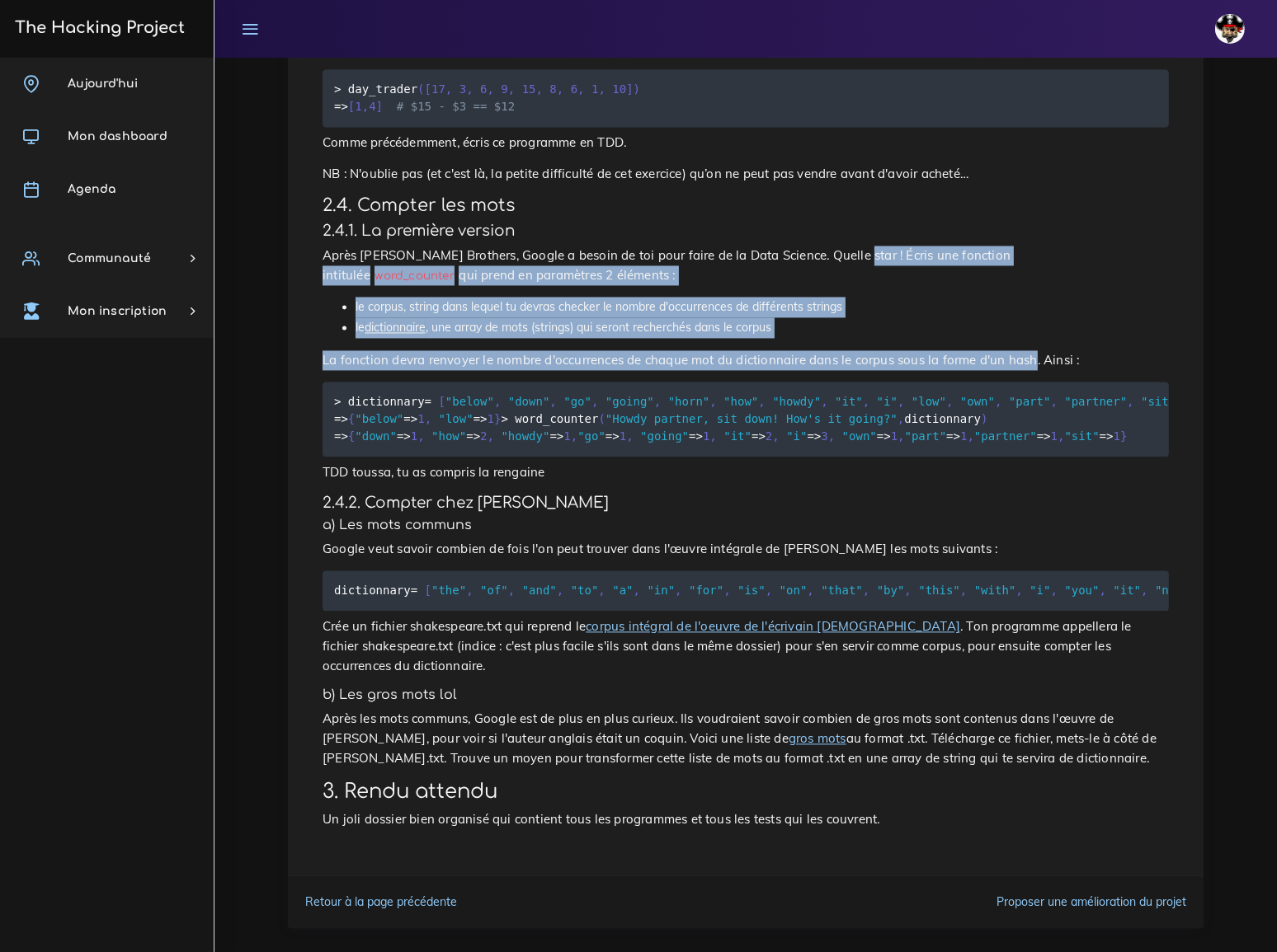  I want to click on span: "the", so click(449, 590).